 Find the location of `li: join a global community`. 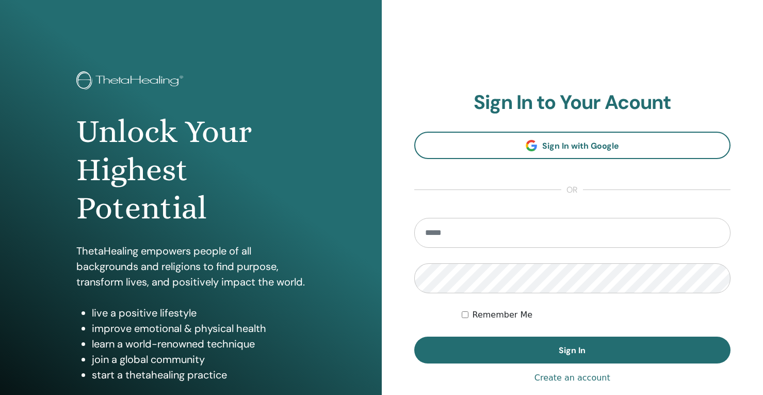

li: join a global community is located at coordinates (198, 359).